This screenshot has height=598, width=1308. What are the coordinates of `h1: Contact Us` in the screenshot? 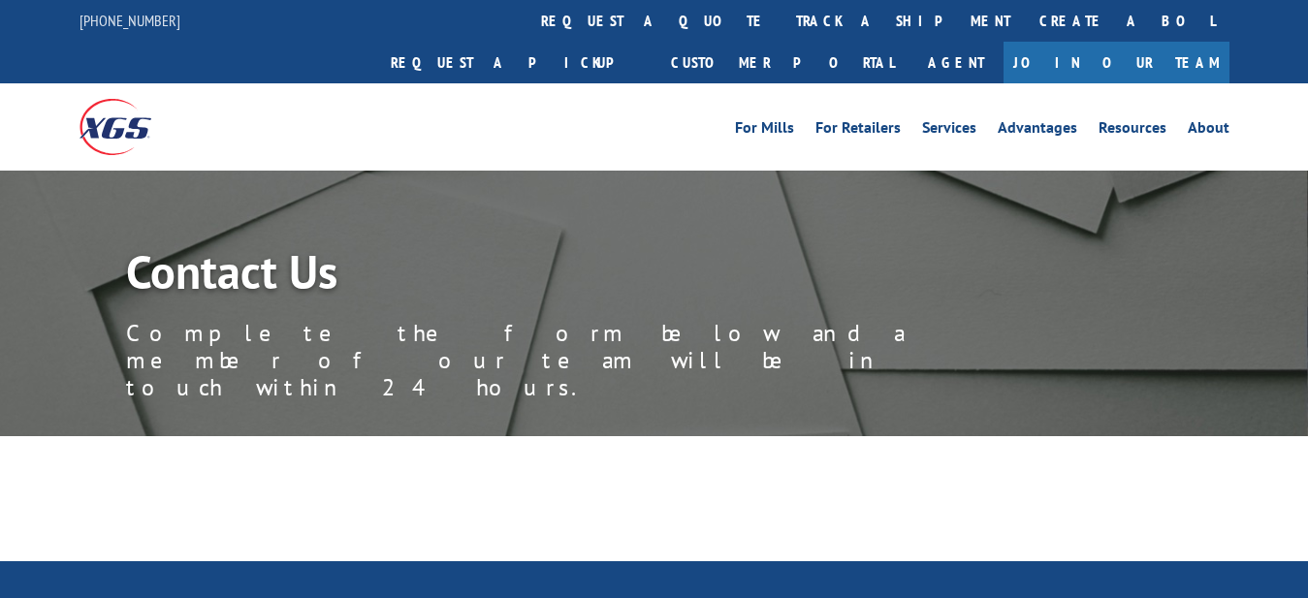 It's located at (563, 276).